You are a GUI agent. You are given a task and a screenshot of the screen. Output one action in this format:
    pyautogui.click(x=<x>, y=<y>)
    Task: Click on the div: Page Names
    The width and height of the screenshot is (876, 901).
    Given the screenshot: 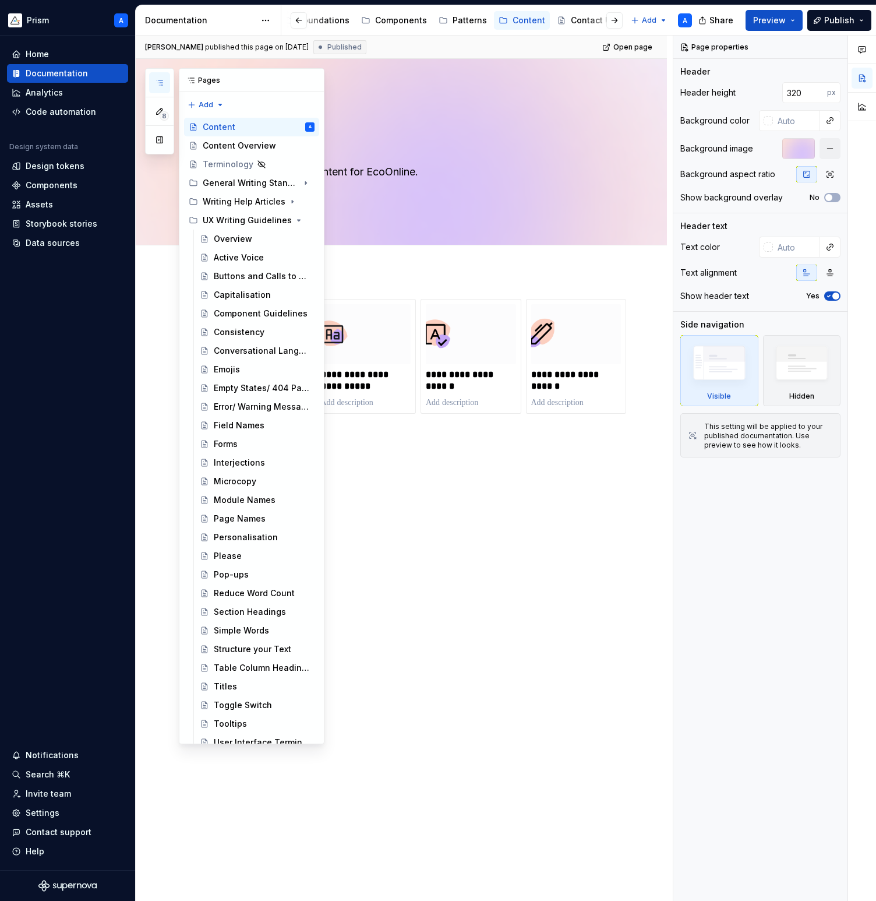 What is the action you would take?
    pyautogui.click(x=239, y=519)
    